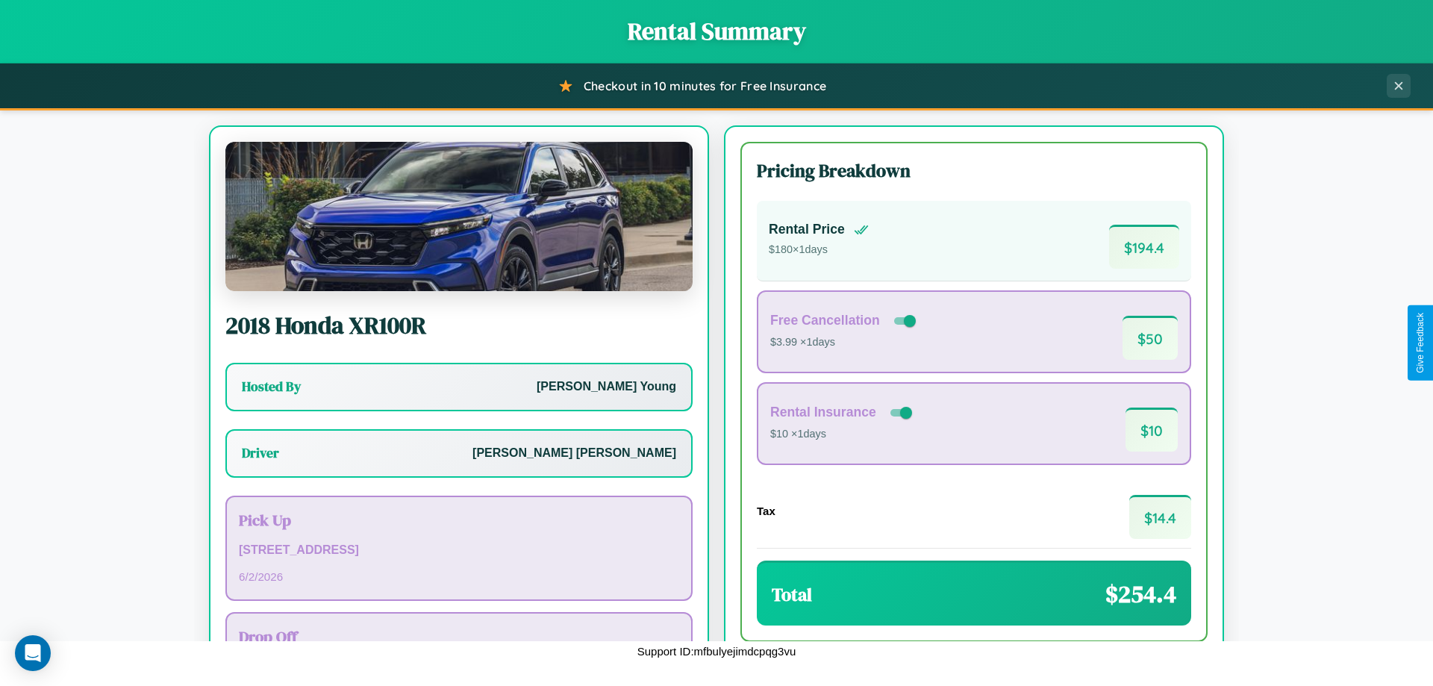  Describe the element at coordinates (271, 387) in the screenshot. I see `h3: Hosted By` at that location.